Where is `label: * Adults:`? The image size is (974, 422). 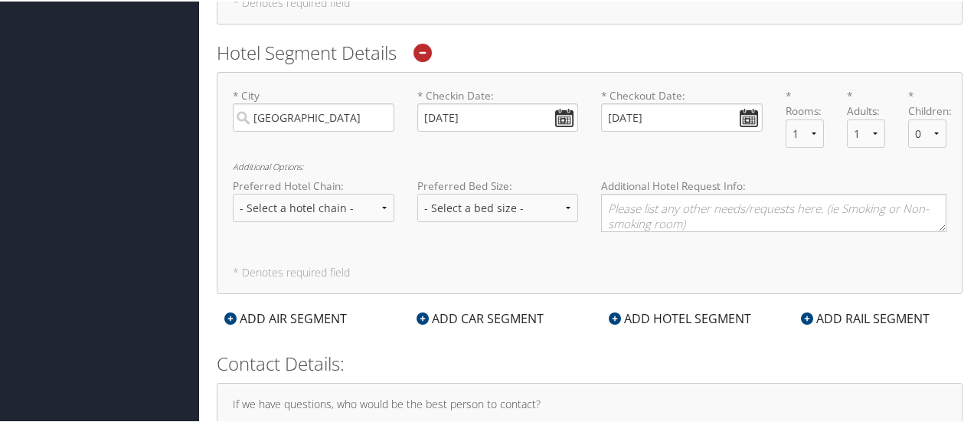
label: * Adults: is located at coordinates (866, 102).